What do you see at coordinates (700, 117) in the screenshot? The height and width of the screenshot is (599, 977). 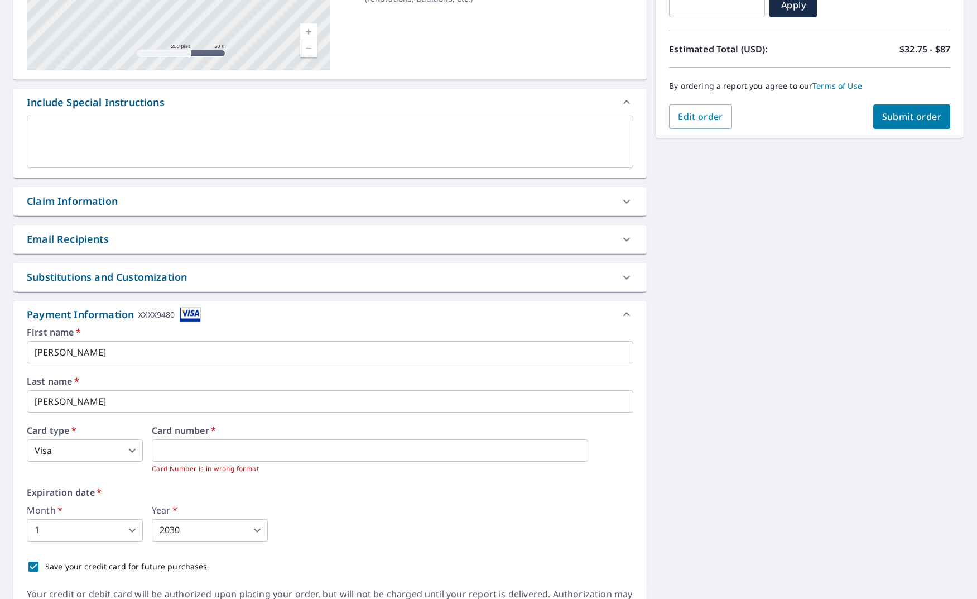 I see `button: Edit order` at bounding box center [700, 117].